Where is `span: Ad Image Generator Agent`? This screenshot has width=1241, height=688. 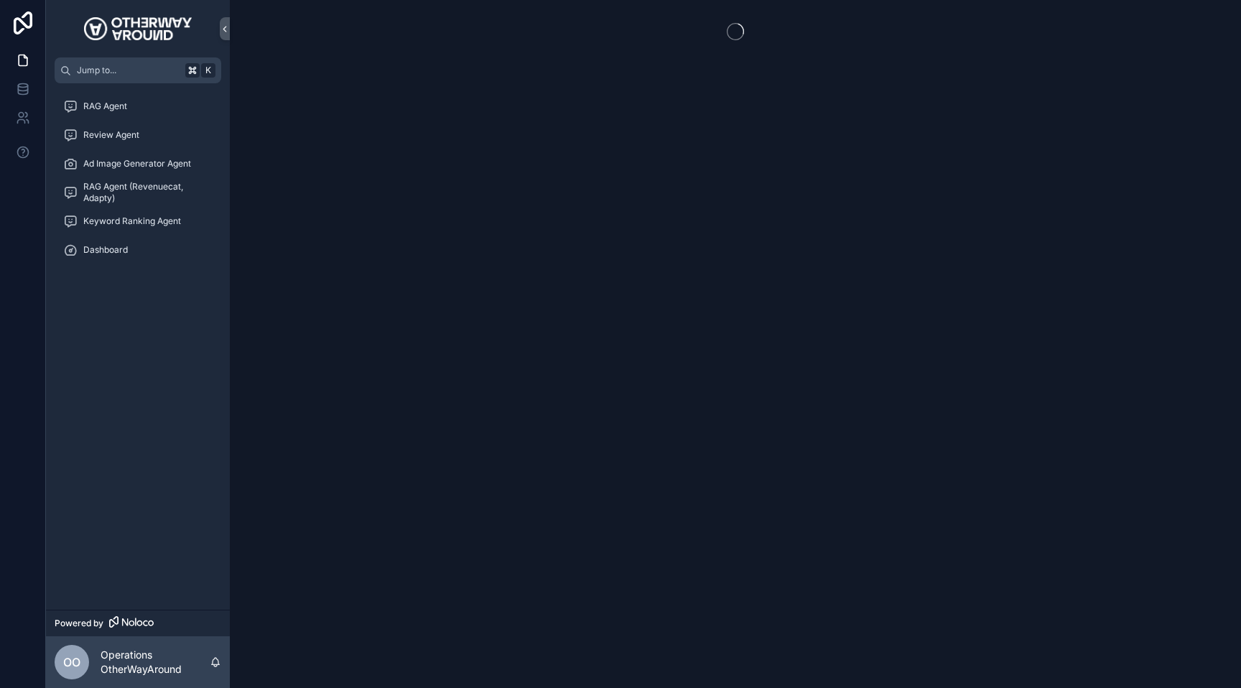 span: Ad Image Generator Agent is located at coordinates (137, 164).